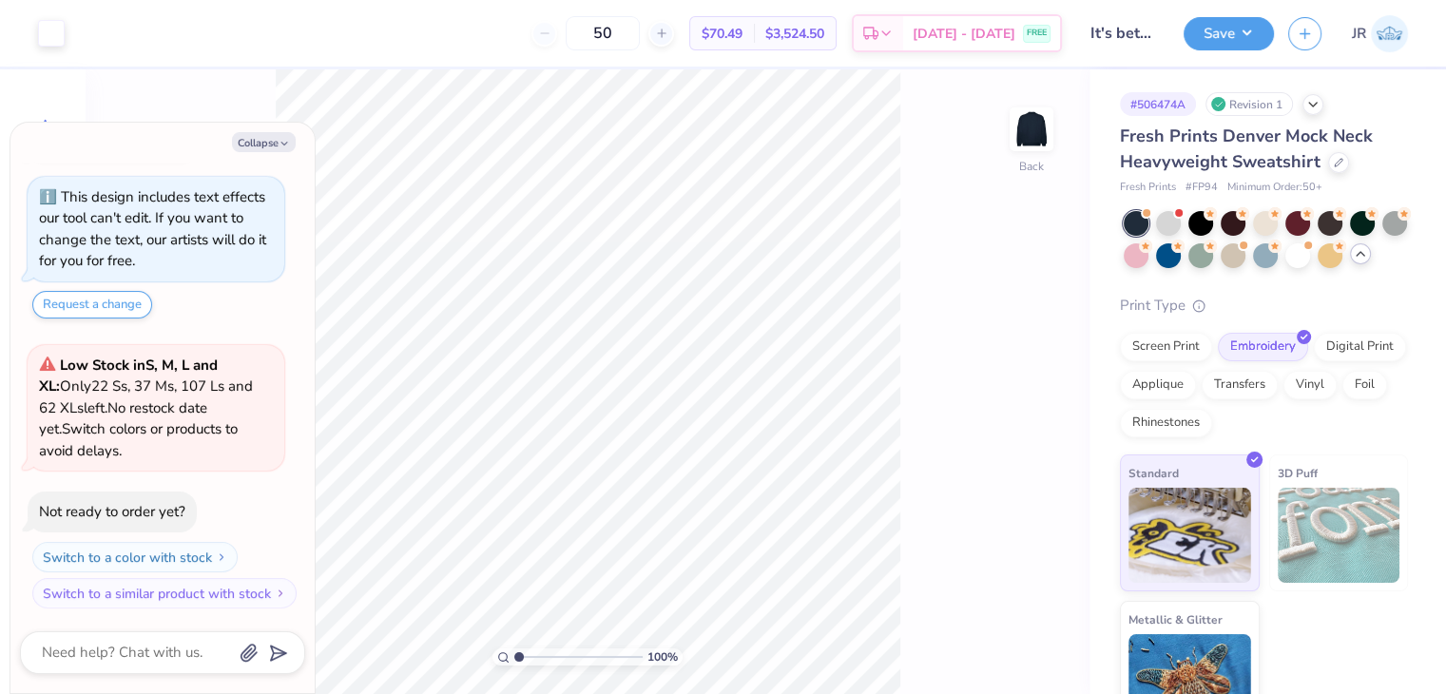  What do you see at coordinates (281, 593) in the screenshot?
I see `img: Switch to a similar product with stock` at bounding box center [281, 593].